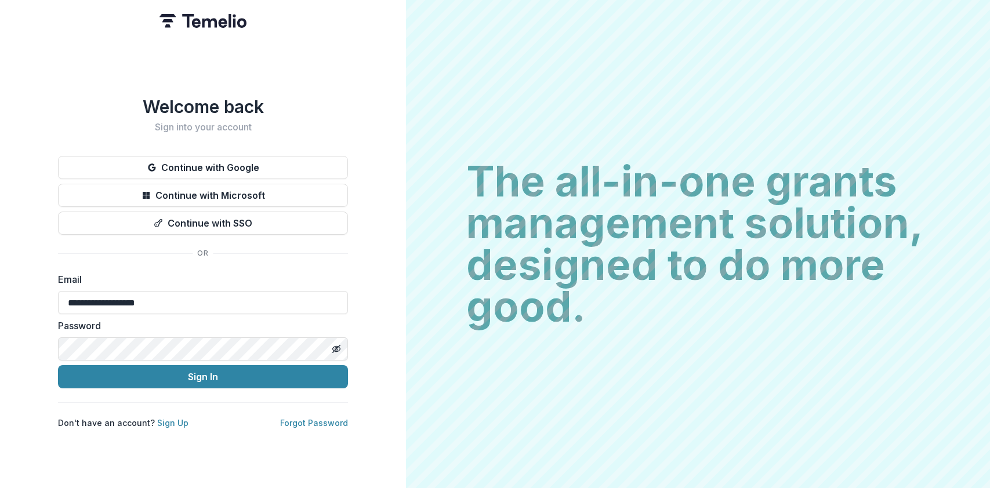 This screenshot has width=990, height=488. What do you see at coordinates (203, 127) in the screenshot?
I see `h2: Sign into your account` at bounding box center [203, 127].